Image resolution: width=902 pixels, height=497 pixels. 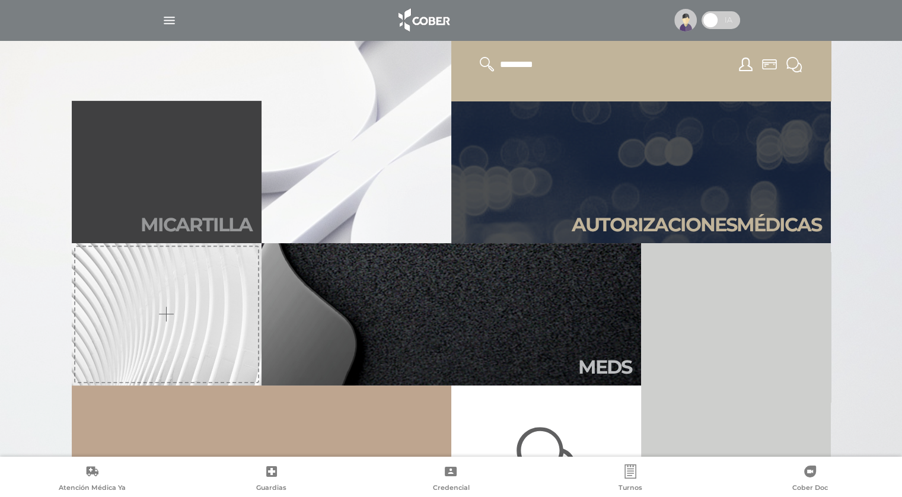 What do you see at coordinates (169, 20) in the screenshot?
I see `img: Cober_menu-lines-white.svg` at bounding box center [169, 20].